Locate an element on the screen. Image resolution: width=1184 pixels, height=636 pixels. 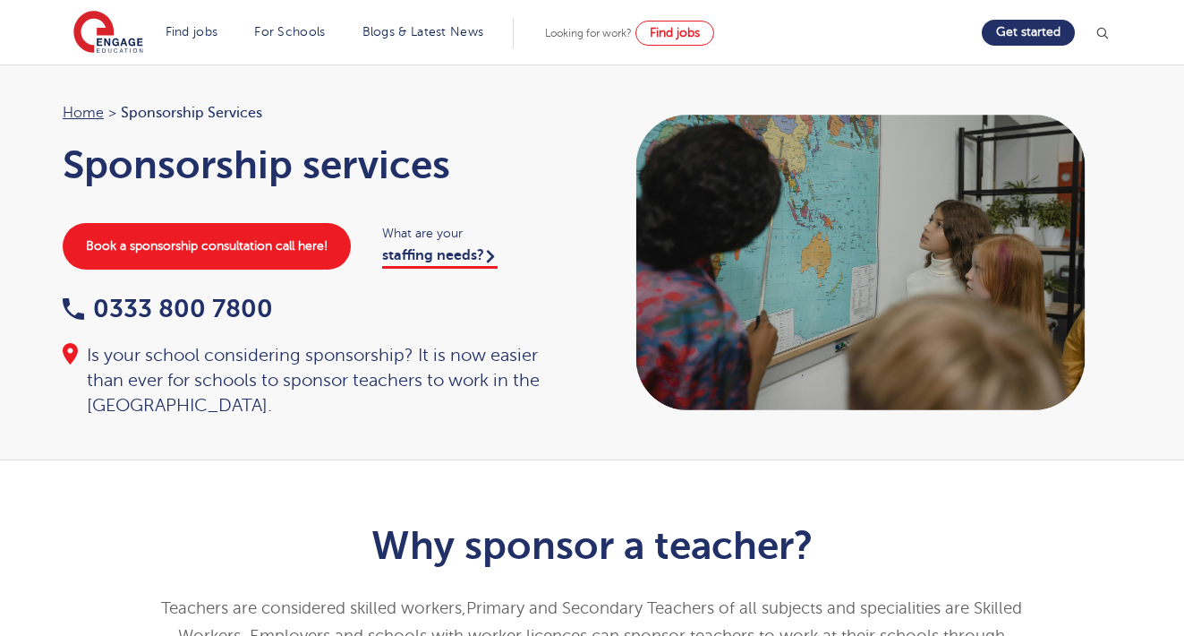
a: staffing needs? is located at coordinates (440, 258).